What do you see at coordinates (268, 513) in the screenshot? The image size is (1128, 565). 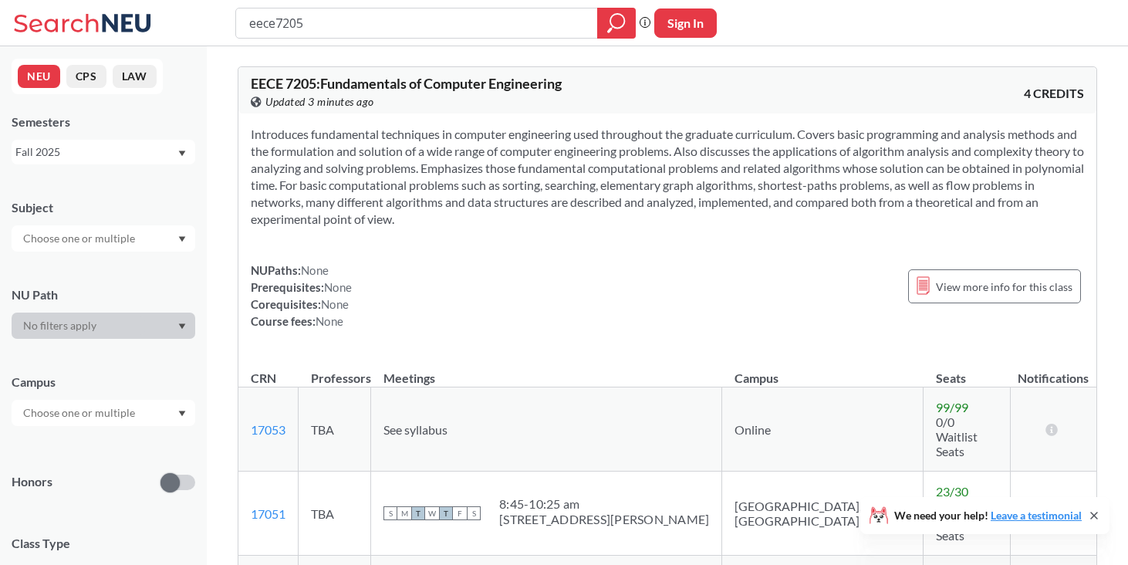 I see `a: 17051` at bounding box center [268, 513].